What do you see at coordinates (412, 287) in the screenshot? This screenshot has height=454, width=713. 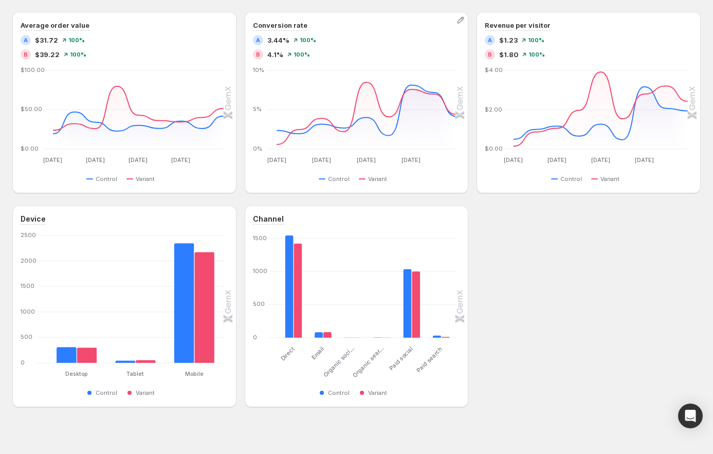 I see `g: Paid social: Control 1035,Variant 1000` at bounding box center [412, 287].